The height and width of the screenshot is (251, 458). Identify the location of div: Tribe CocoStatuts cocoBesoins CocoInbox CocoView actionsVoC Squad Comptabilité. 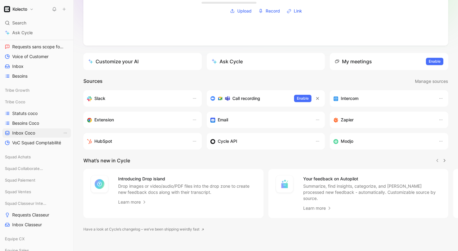
(37, 122).